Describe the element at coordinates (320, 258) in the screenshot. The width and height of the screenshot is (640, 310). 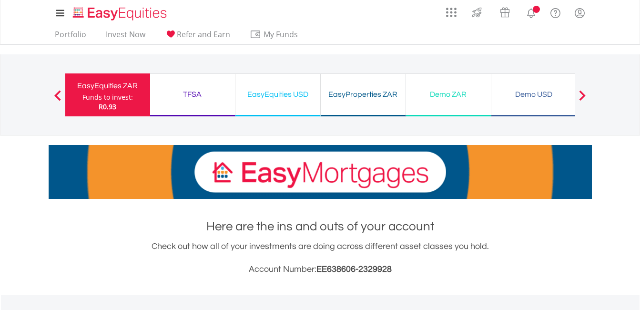
I see `div: Check out how all of your investments are doing across different asset classes you hold.` at that location.